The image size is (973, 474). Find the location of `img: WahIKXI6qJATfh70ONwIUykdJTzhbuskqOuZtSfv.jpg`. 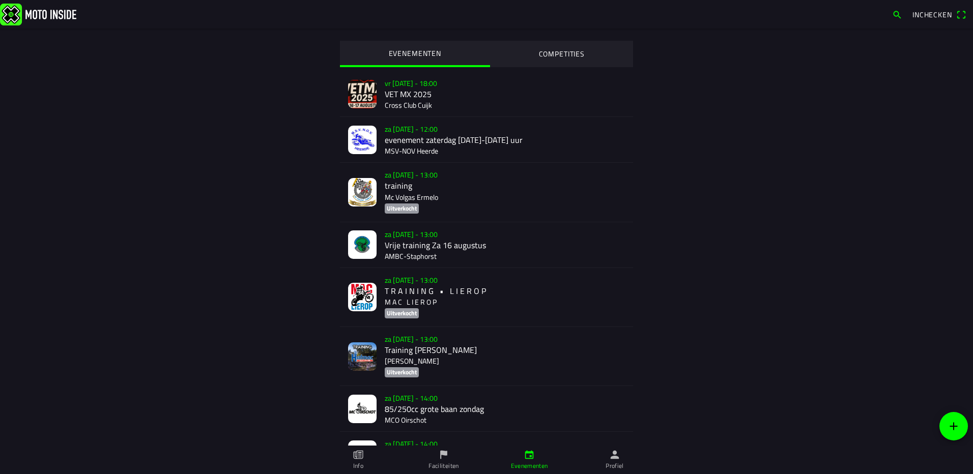

img: WahIKXI6qJATfh70ONwIUykdJTzhbuskqOuZtSfv.jpg is located at coordinates (362, 409).